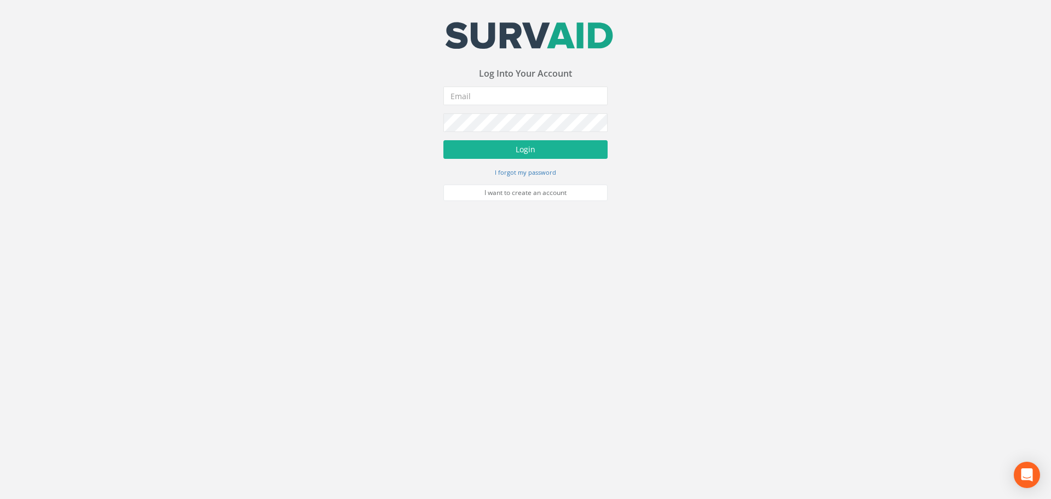  I want to click on small: I forgot my password, so click(526, 172).